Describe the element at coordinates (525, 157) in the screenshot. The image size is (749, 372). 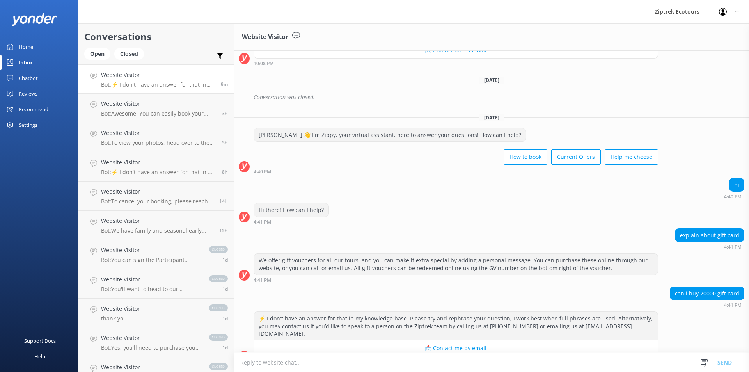
I see `button: How to book` at that location.